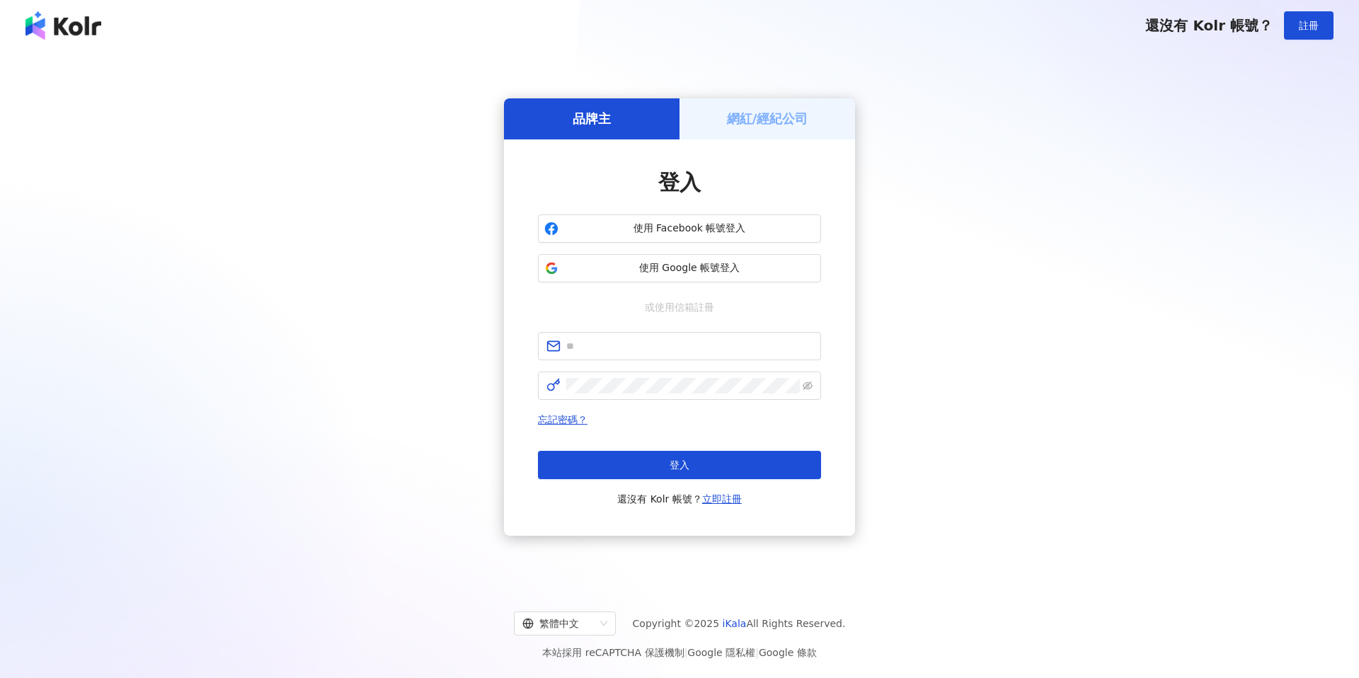 This screenshot has width=1359, height=678. What do you see at coordinates (767, 118) in the screenshot?
I see `h5: 網紅/經紀公司` at bounding box center [767, 118].